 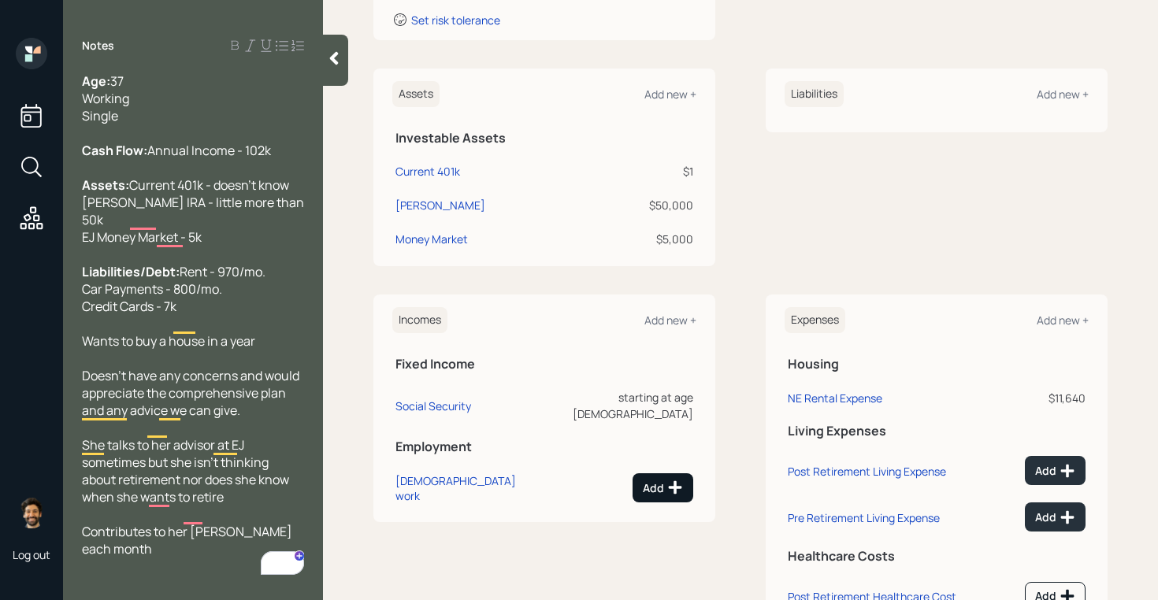 What do you see at coordinates (131, 272) in the screenshot?
I see `span: Liabilities/Debt:` at bounding box center [131, 272].